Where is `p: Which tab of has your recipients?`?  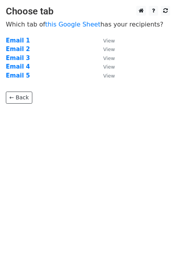
p: Which tab of has your recipients? is located at coordinates (88, 24).